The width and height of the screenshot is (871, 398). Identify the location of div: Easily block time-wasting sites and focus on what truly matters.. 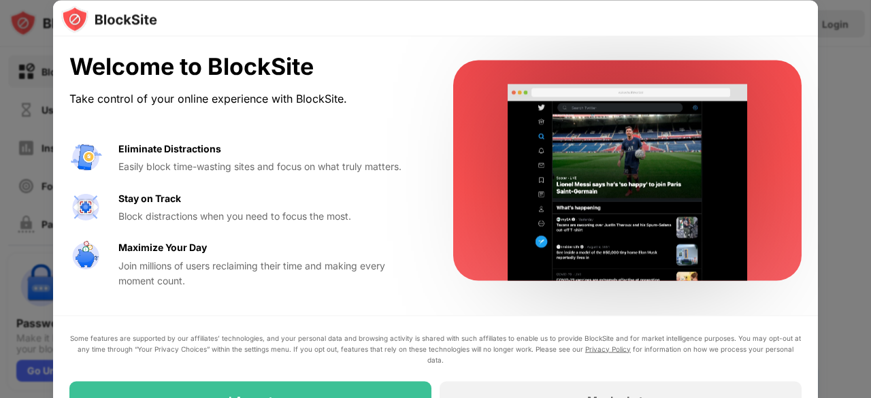
(269, 167).